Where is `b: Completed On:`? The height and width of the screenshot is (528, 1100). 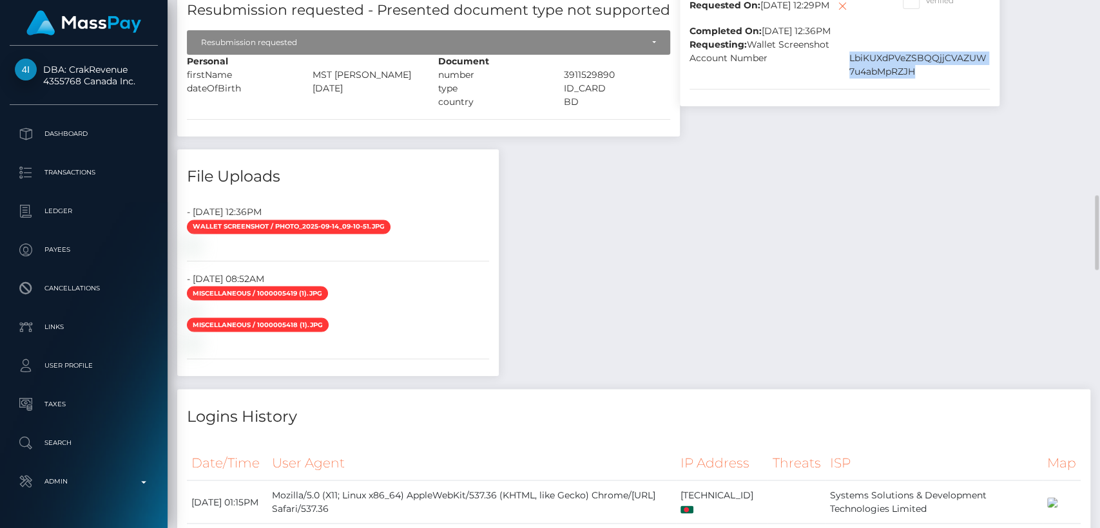 b: Completed On: is located at coordinates (725, 31).